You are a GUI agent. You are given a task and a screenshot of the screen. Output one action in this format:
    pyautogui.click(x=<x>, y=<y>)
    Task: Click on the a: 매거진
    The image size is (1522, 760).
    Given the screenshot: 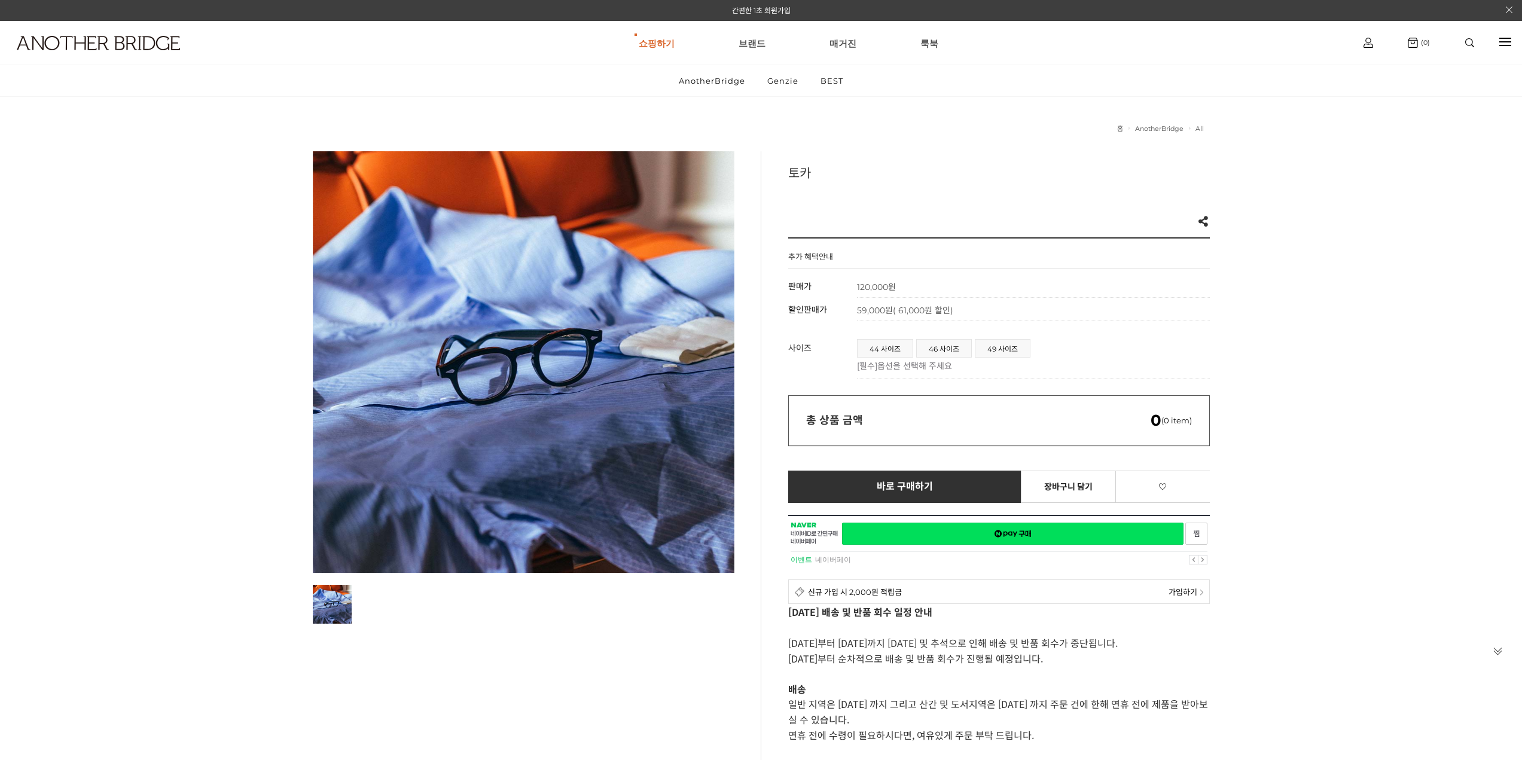 What is the action you would take?
    pyautogui.click(x=842, y=43)
    